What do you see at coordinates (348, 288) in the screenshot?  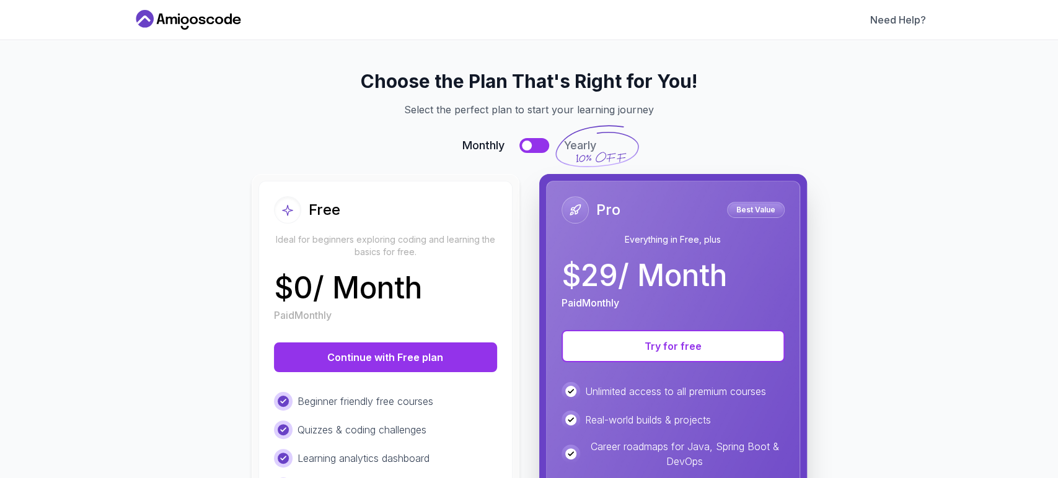 I see `p: $ 0 / Month` at bounding box center [348, 288].